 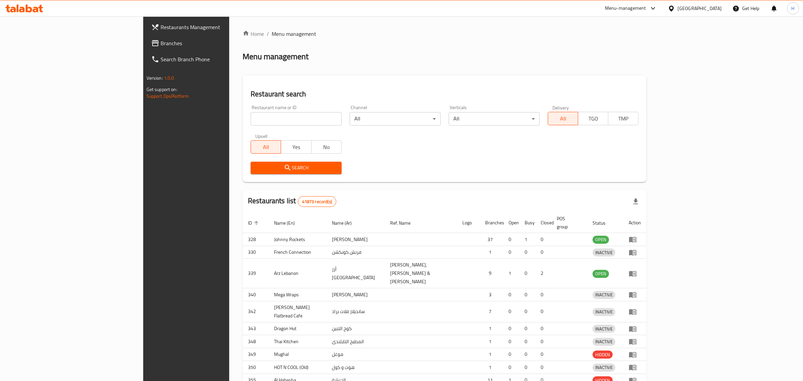 I want to click on div: Total records count, so click(x=317, y=201).